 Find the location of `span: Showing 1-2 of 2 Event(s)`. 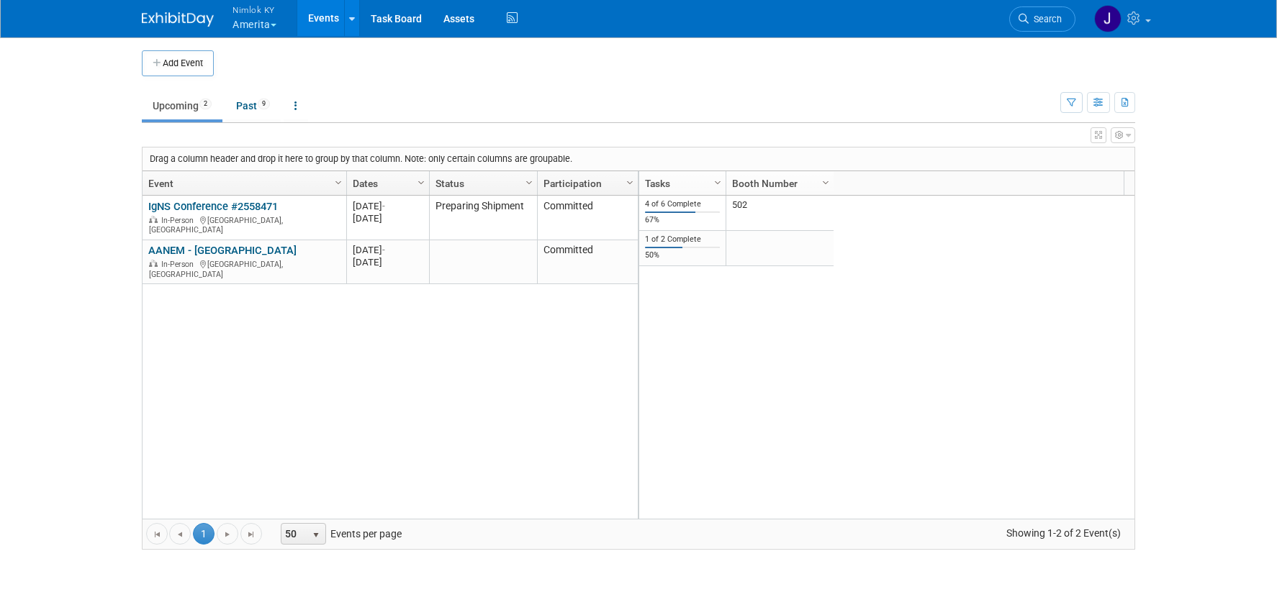

span: Showing 1-2 of 2 Event(s) is located at coordinates (1064, 533).